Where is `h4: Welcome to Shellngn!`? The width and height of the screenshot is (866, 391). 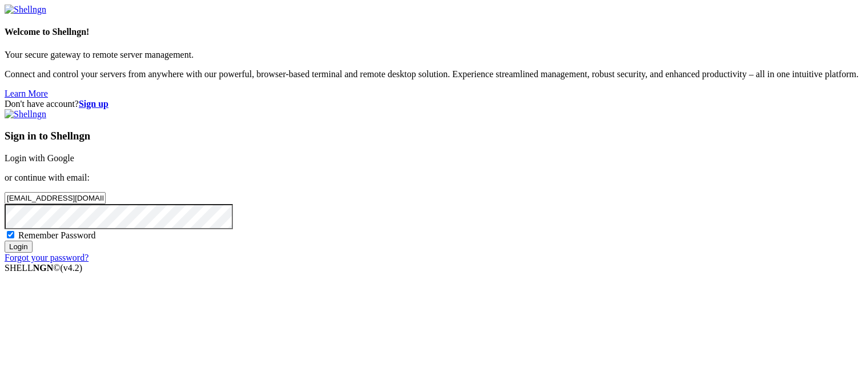
h4: Welcome to Shellngn! is located at coordinates (433, 32).